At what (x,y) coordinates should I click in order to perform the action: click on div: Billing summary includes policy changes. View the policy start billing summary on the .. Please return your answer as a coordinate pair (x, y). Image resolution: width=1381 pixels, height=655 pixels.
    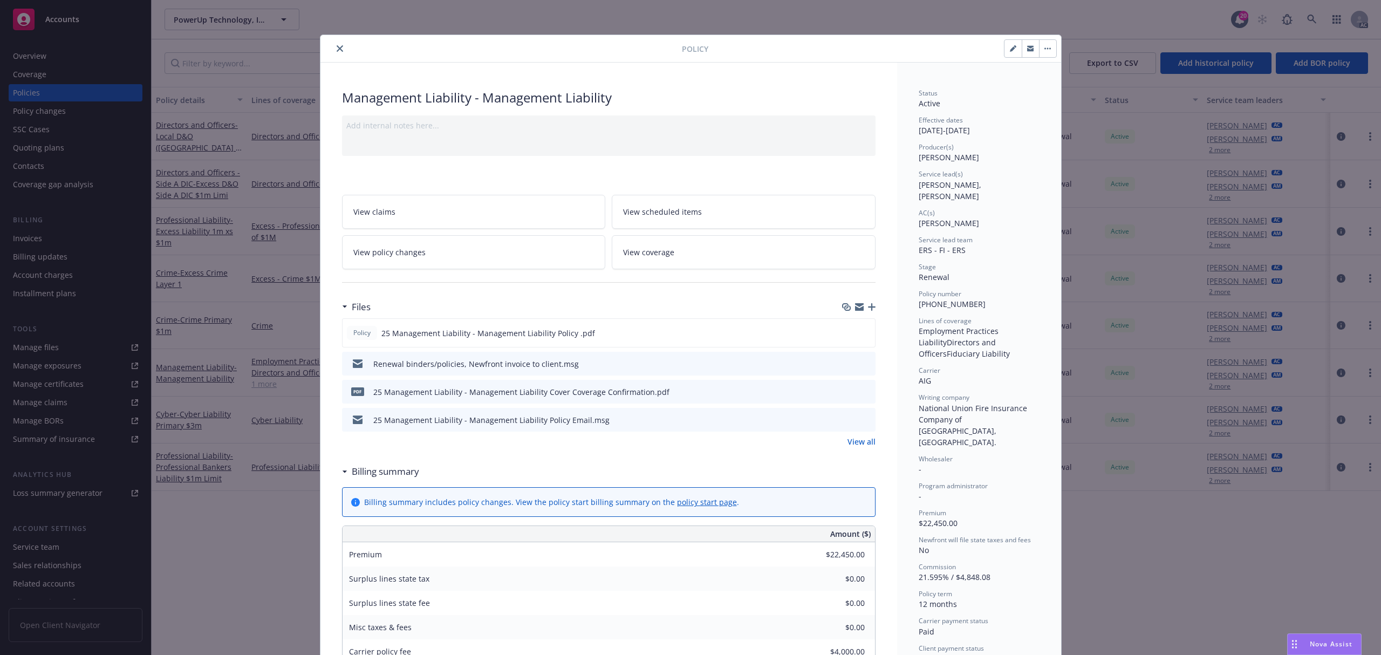
    Looking at the image, I should click on (551, 502).